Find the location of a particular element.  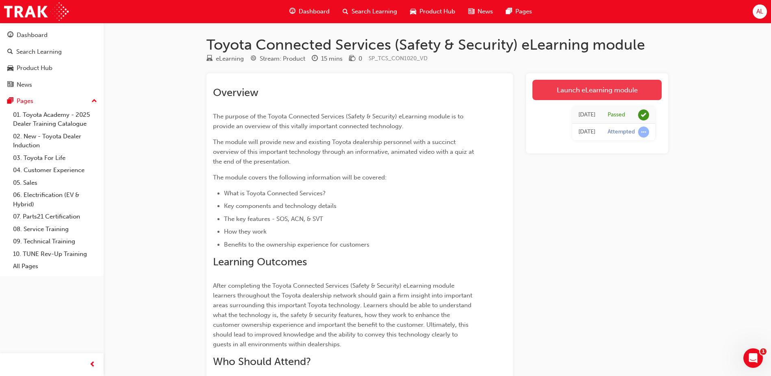

a: 04. Customer Experience is located at coordinates (55, 170).